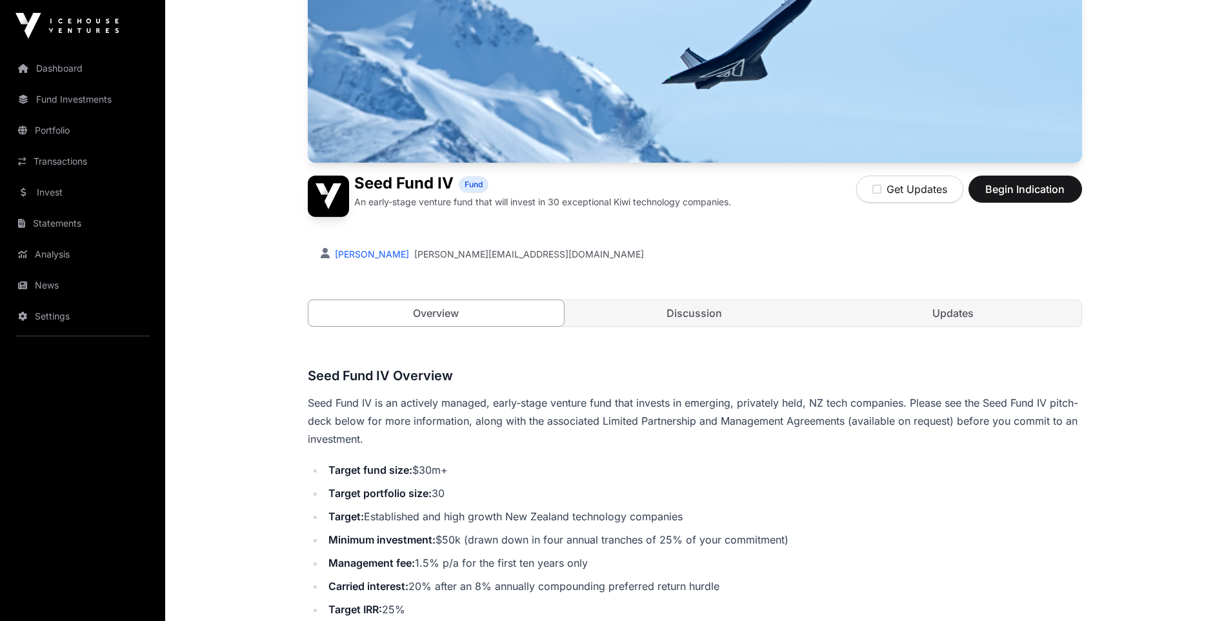 Image resolution: width=1224 pixels, height=621 pixels. Describe the element at coordinates (695, 376) in the screenshot. I see `h3: Seed Fund IV Overview` at that location.